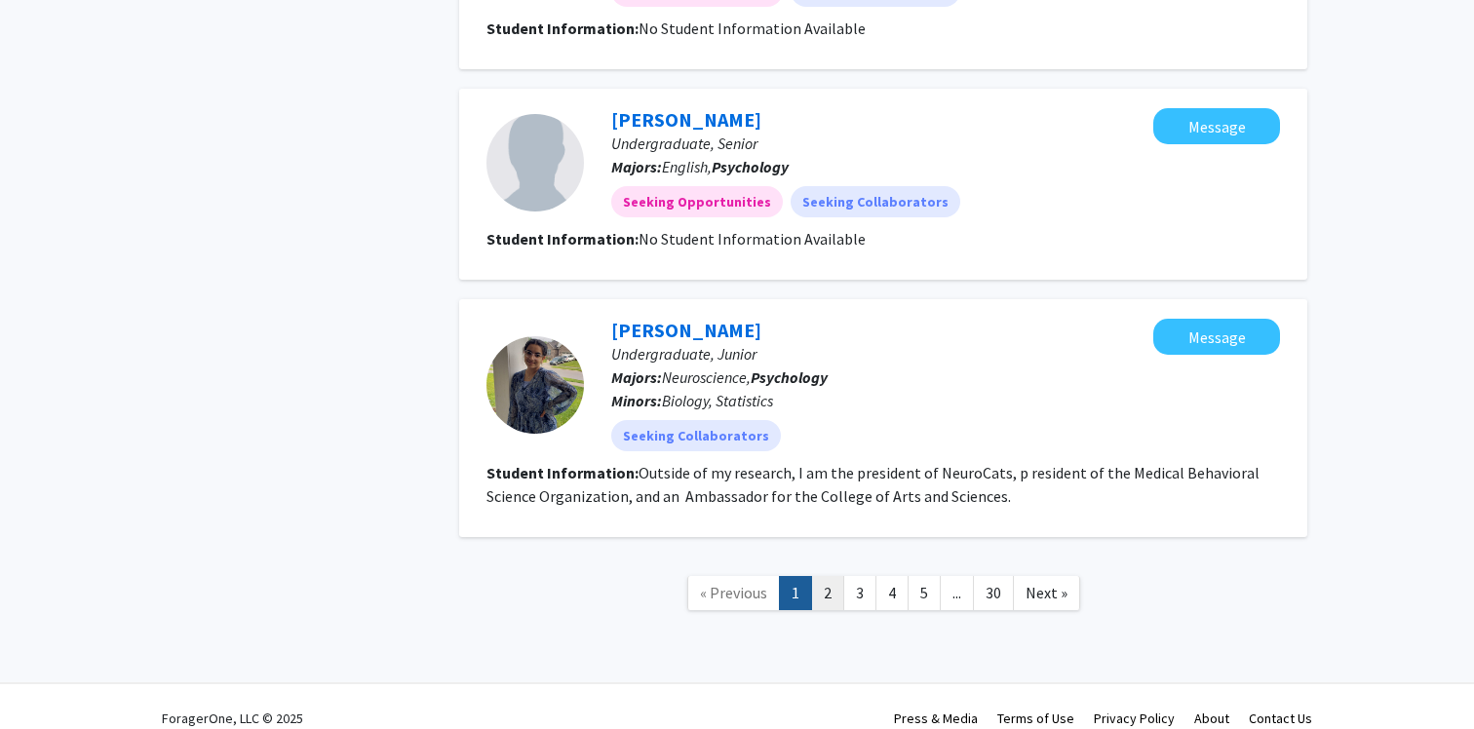  Describe the element at coordinates (1046, 593) in the screenshot. I see `a: Next` at that location.